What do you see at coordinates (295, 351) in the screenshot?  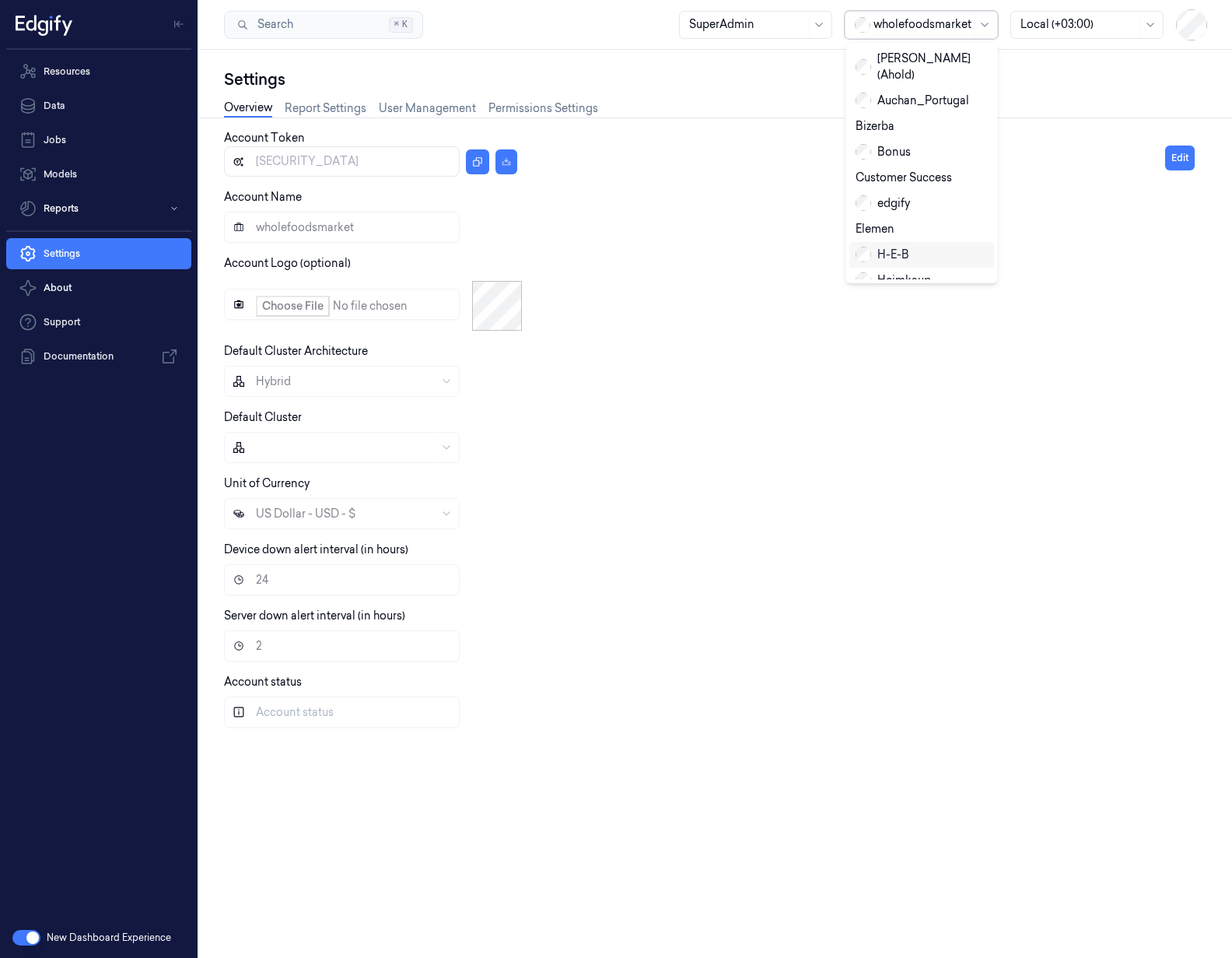 I see `label: Default Cluster Architecture` at bounding box center [295, 351].